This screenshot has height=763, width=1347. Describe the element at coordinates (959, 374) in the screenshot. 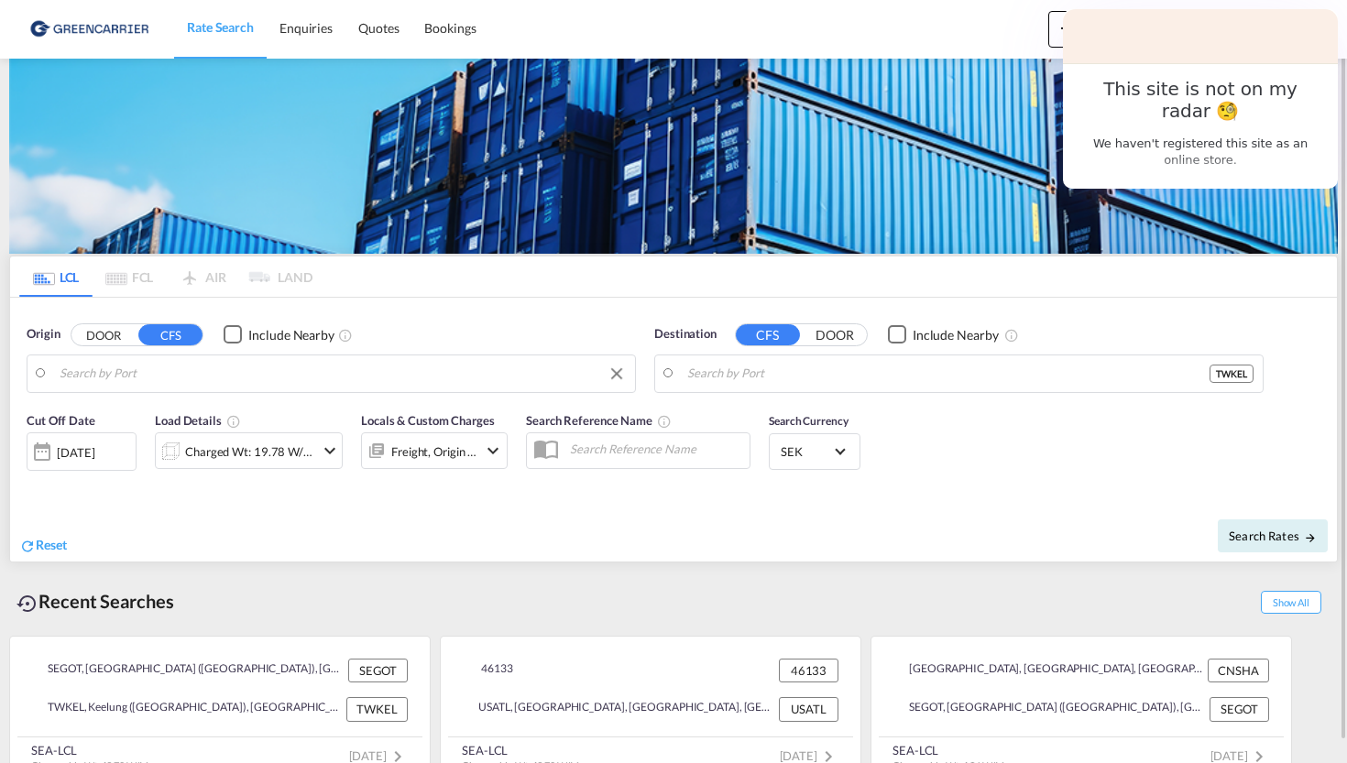

I see `md-input-container: Keelung (Chilung), TWKEL` at that location.